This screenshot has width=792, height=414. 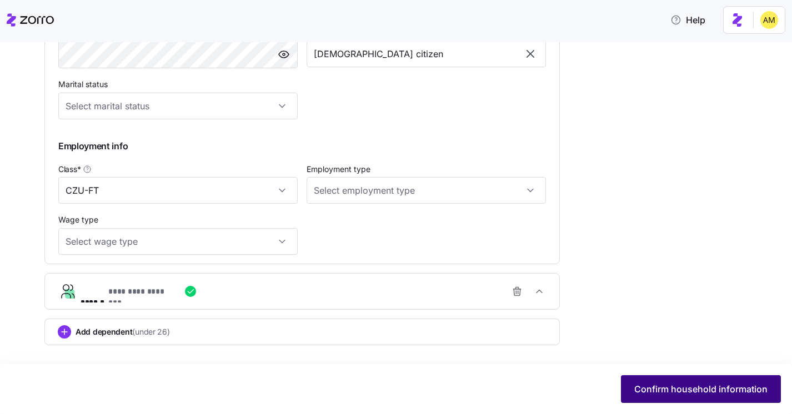 I want to click on img: dfaaf2f2725e97d5ef9e82b99e83f4d7, so click(x=769, y=20).